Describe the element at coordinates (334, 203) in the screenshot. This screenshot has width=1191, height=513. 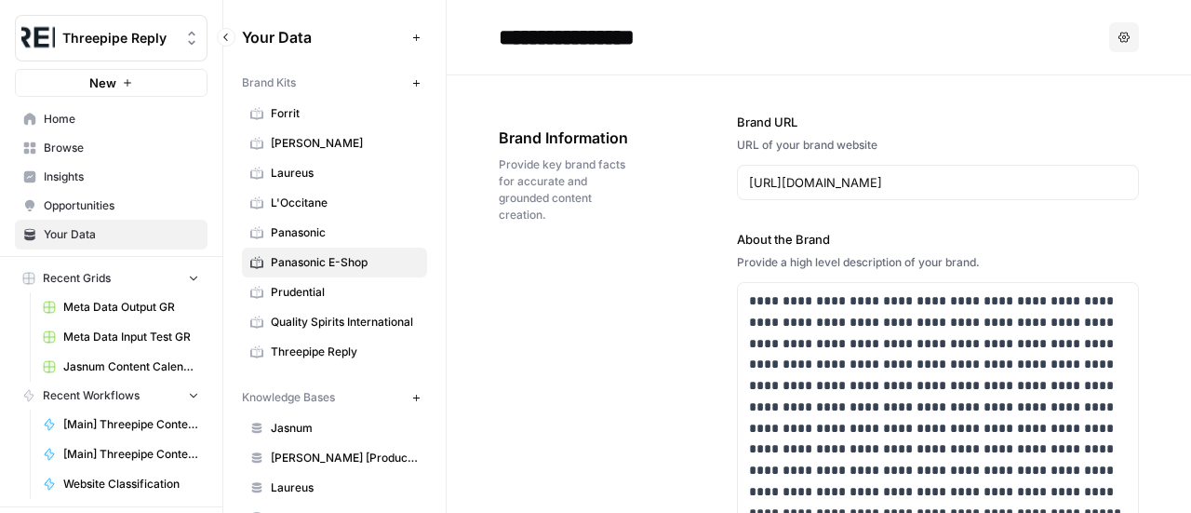
I see `a: L'Occitane` at that location.